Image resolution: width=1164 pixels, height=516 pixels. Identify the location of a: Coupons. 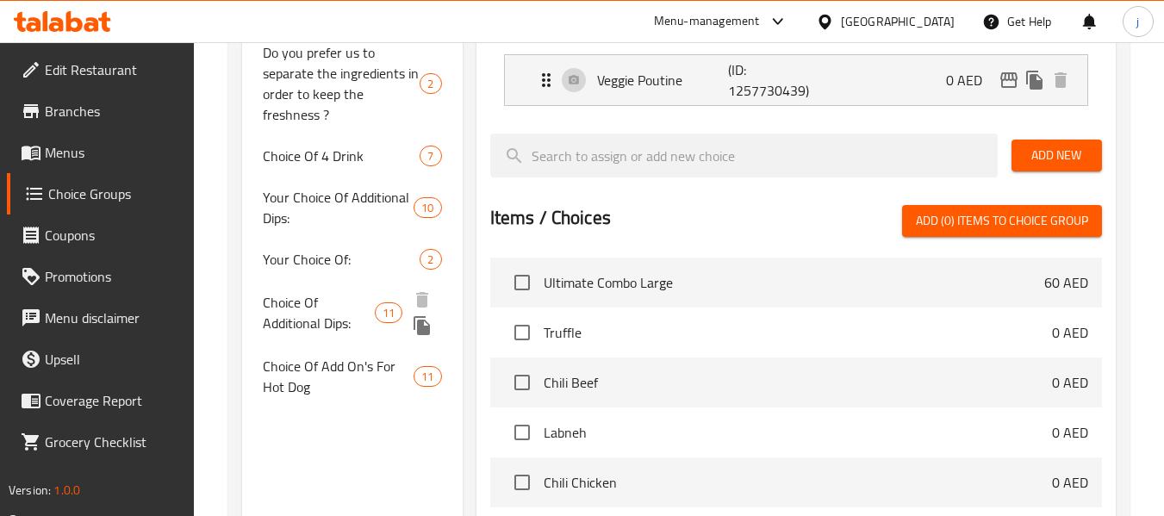
(101, 235).